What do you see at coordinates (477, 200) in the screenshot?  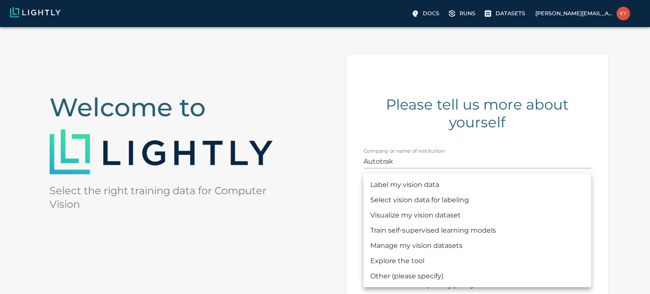 I see `li: Select vision data for labeling` at bounding box center [477, 200].